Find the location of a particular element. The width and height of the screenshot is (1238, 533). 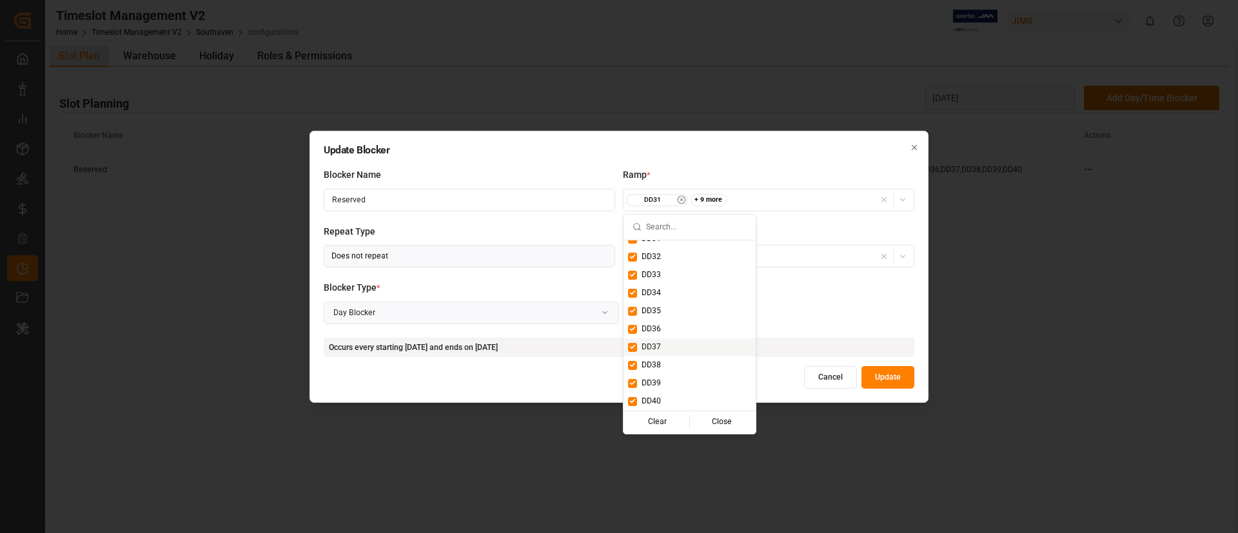

span: DD32 is located at coordinates (651, 257).